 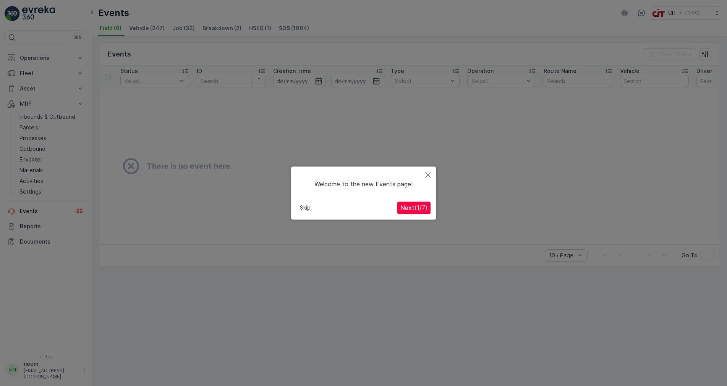 I want to click on span: Next ( 1 / 7 ), so click(x=414, y=208).